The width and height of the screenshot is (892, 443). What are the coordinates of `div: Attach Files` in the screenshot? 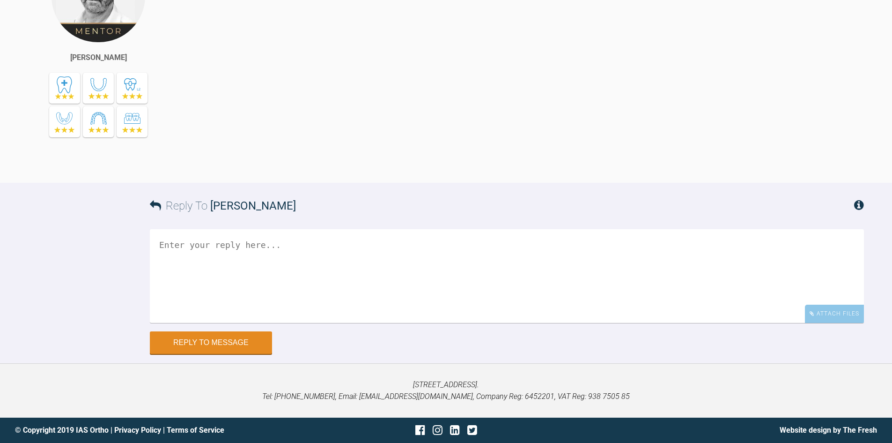 It's located at (835, 313).